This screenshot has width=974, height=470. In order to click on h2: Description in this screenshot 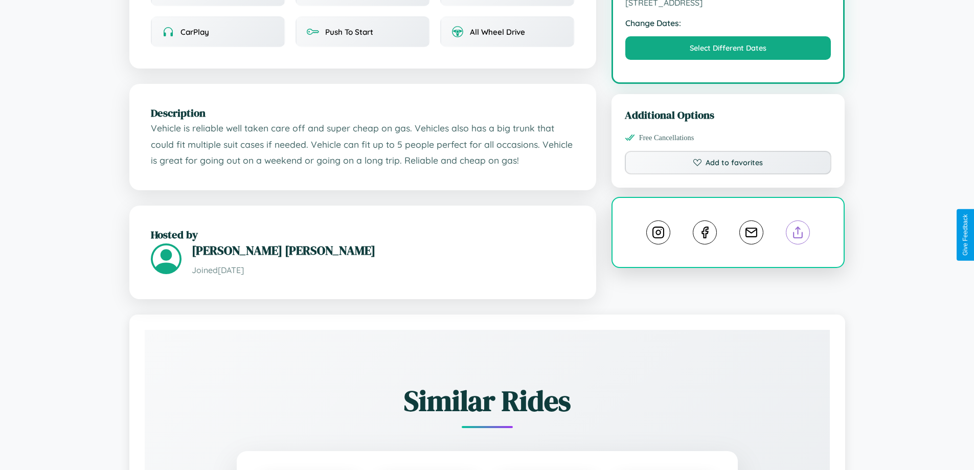, I will do `click(363, 113)`.